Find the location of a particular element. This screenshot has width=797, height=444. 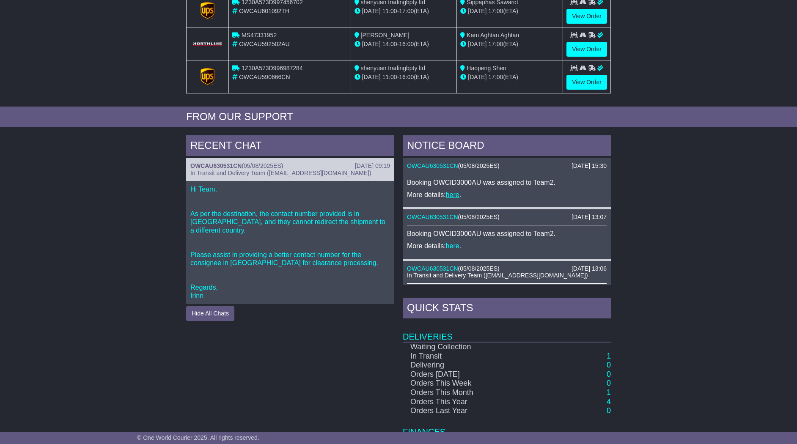

td: Orders This Month is located at coordinates (472, 393).